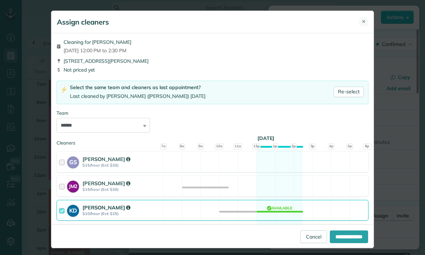 Image resolution: width=425 pixels, height=255 pixels. What do you see at coordinates (348, 92) in the screenshot?
I see `a: Re-select` at bounding box center [348, 92].